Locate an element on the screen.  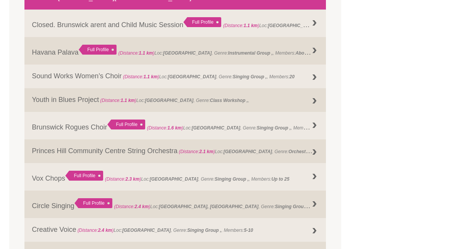
strong: 5-10 is located at coordinates (249, 230).